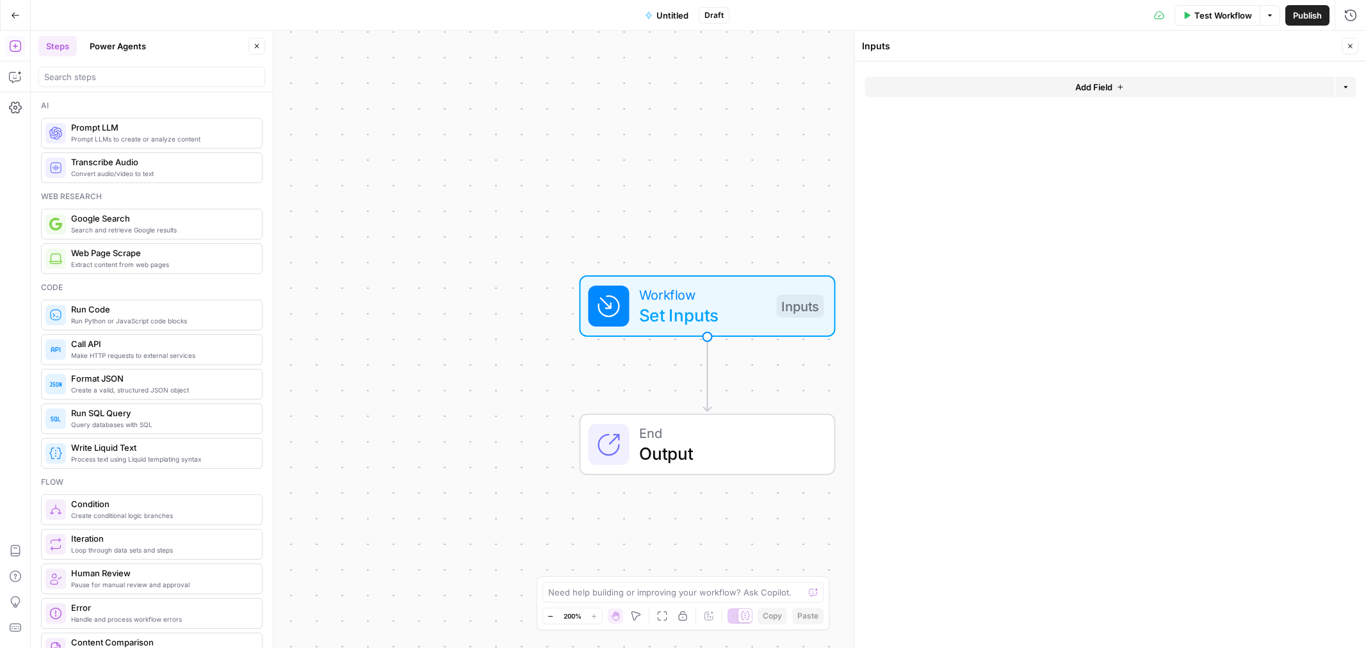 This screenshot has height=648, width=1366. Describe the element at coordinates (161, 573) in the screenshot. I see `span: Human Review` at that location.